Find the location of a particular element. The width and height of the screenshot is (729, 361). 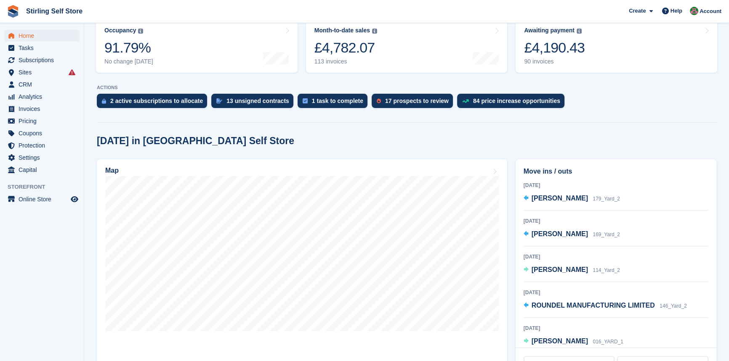

img: prospect-51fa495bee0391a8d652442698ab0144808aea92771e9ea1ae160a38d050c398.svg is located at coordinates (379, 101).